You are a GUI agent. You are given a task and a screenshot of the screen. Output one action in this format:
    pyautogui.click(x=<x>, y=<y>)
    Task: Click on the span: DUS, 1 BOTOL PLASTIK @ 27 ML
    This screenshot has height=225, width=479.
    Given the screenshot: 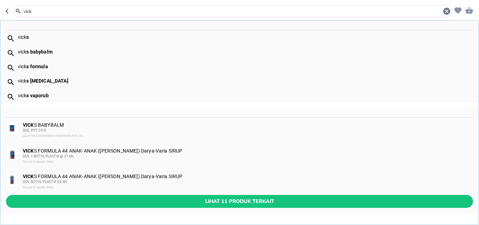 What is the action you would take?
    pyautogui.click(x=48, y=156)
    